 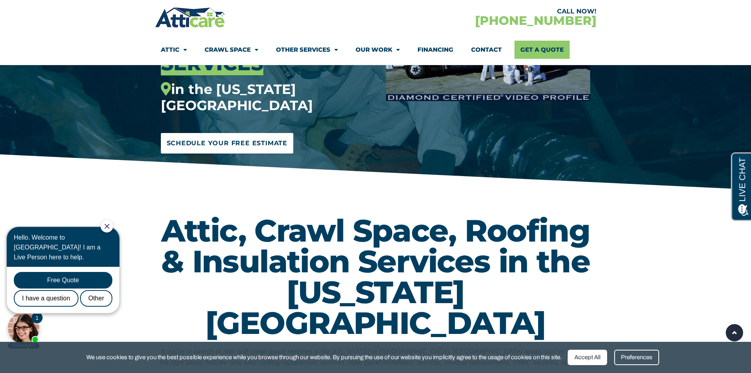 What do you see at coordinates (435, 50) in the screenshot?
I see `a: Financing` at bounding box center [435, 50].